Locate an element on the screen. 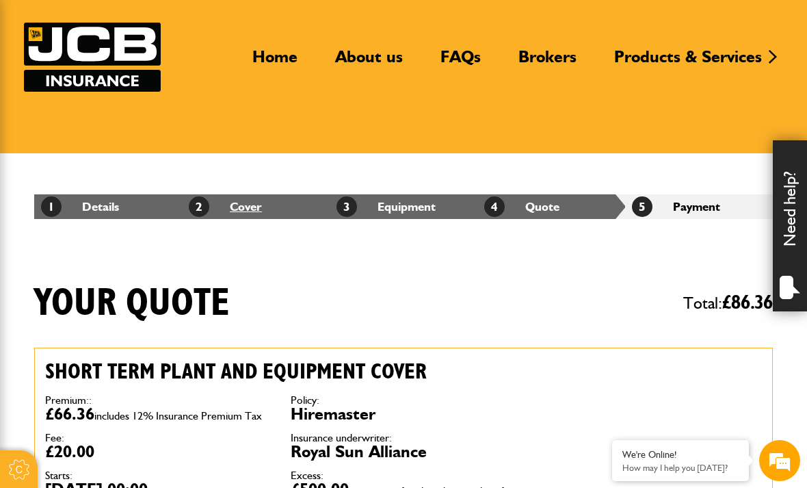  a: 2Cover is located at coordinates (225, 206).